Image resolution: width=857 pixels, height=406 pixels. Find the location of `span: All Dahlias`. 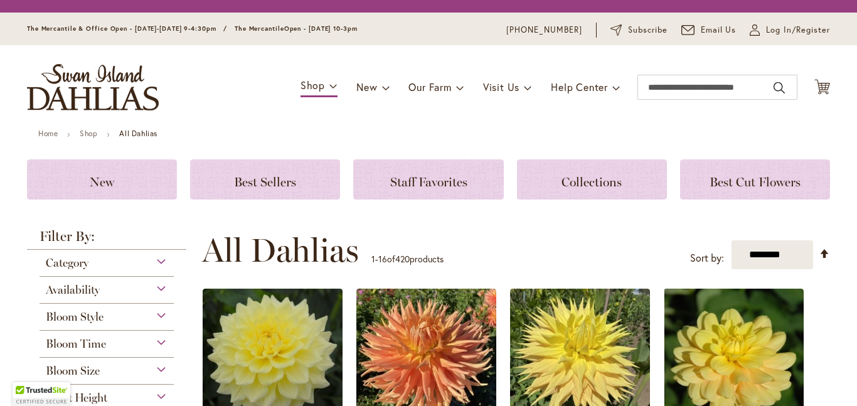

span: All Dahlias is located at coordinates (280, 250).